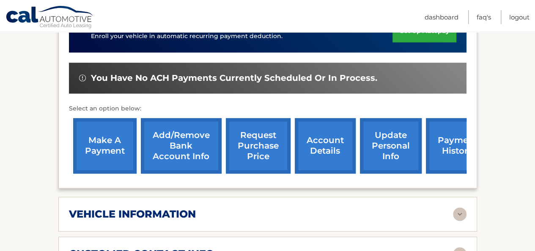 This screenshot has width=535, height=251. Describe the element at coordinates (441, 17) in the screenshot. I see `a: Dashboard` at that location.